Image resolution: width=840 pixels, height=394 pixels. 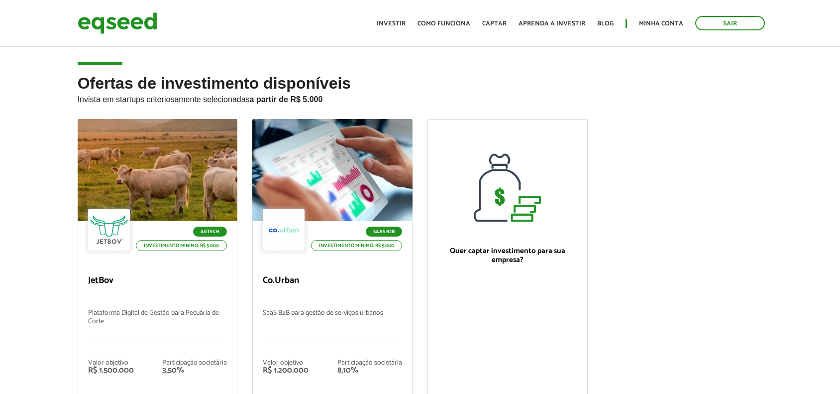 I want to click on img: EqSeed, so click(x=117, y=23).